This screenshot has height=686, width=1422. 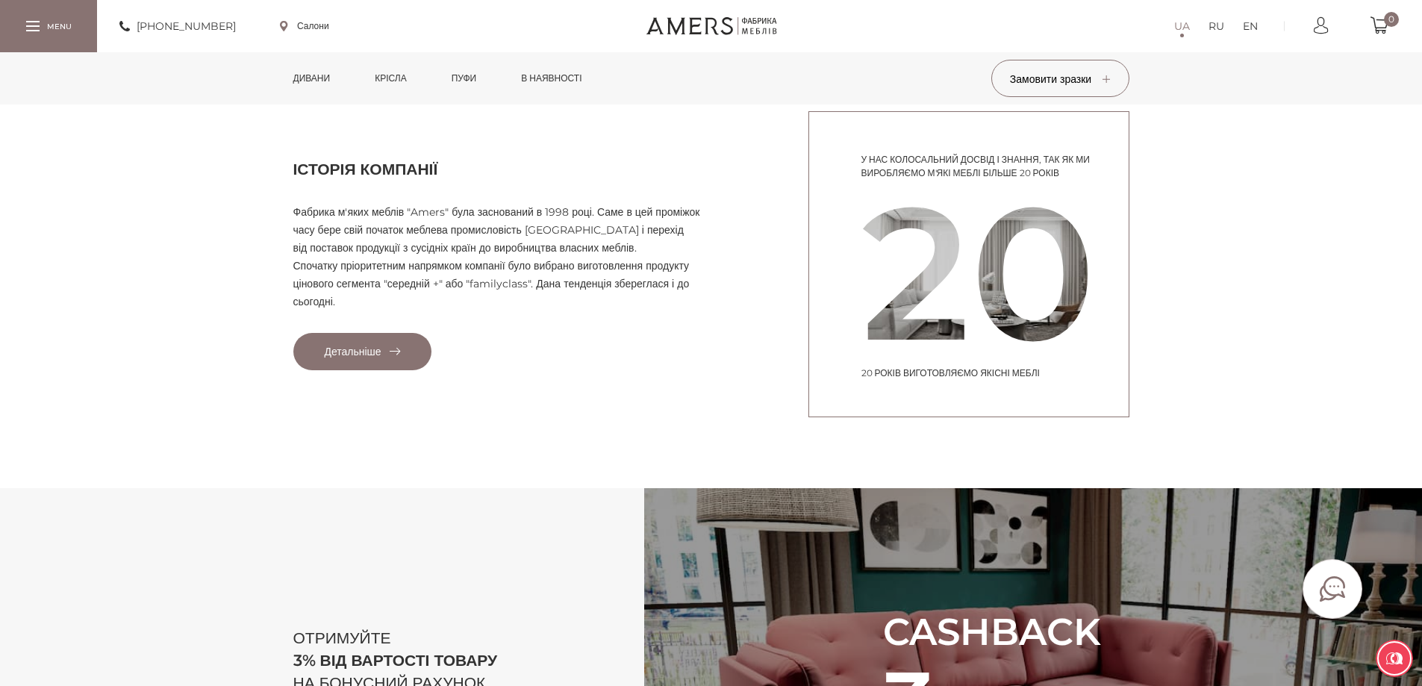 What do you see at coordinates (1060, 79) in the screenshot?
I see `span: Замовити зразки` at bounding box center [1060, 79].